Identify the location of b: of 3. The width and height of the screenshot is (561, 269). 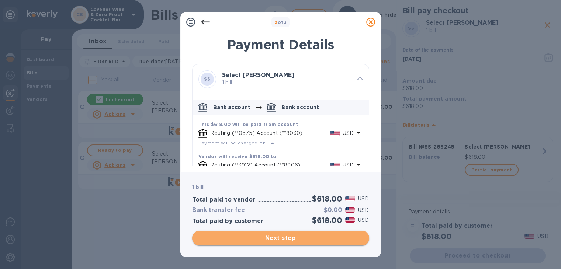
(280, 22).